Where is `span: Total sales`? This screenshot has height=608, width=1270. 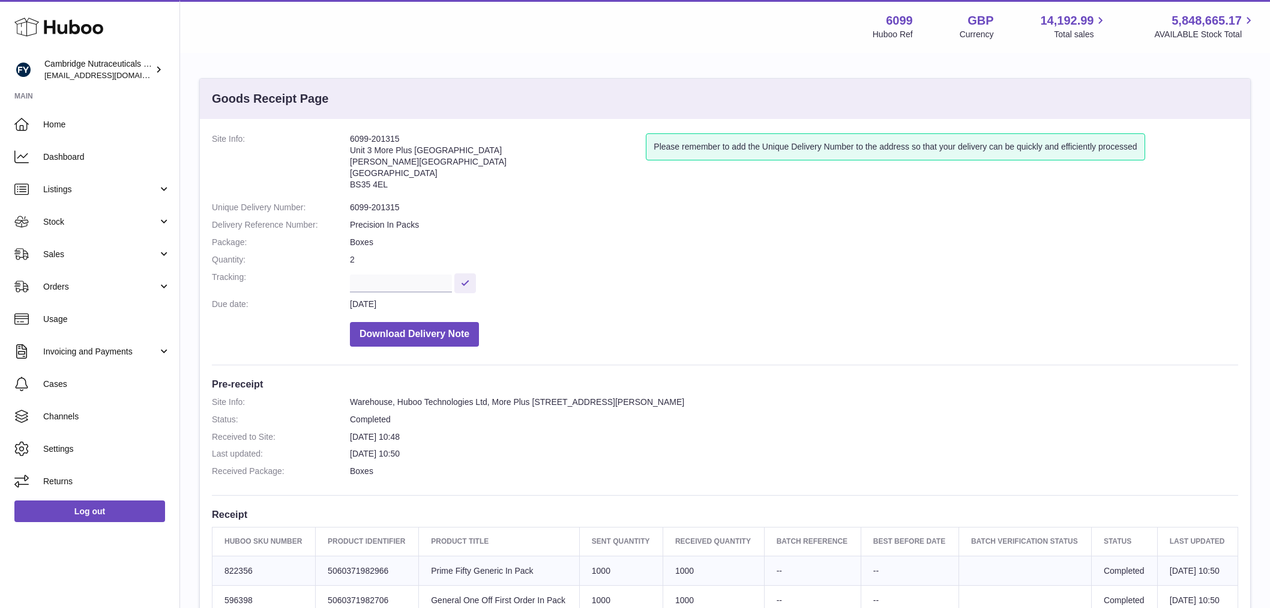
span: Total sales is located at coordinates (1081, 34).